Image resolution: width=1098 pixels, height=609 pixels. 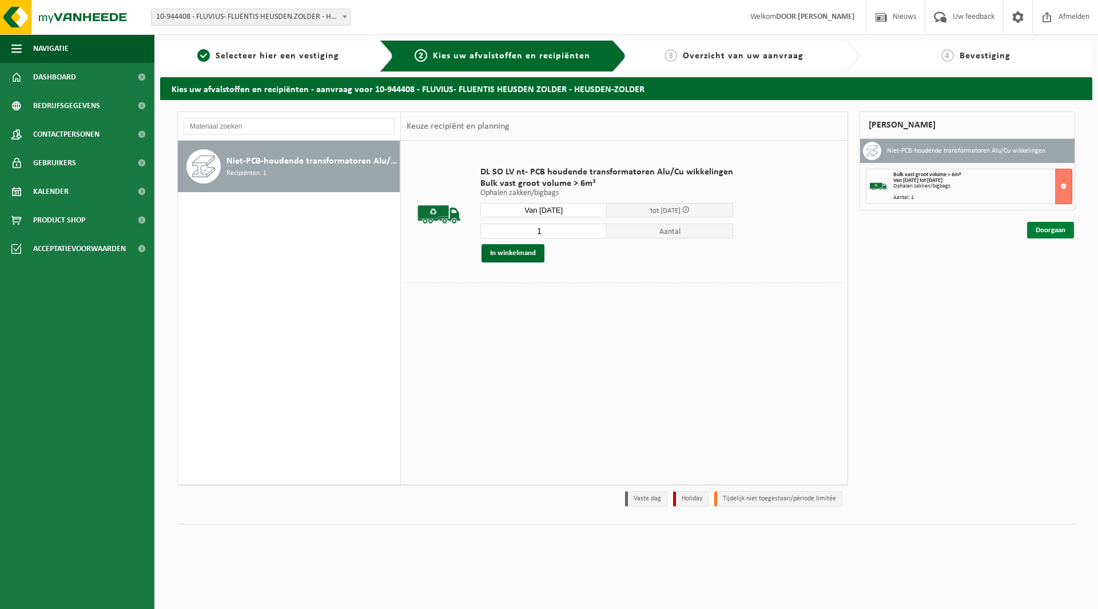 I want to click on li: Tijdelijk niet toegestaan/période limitée, so click(x=778, y=499).